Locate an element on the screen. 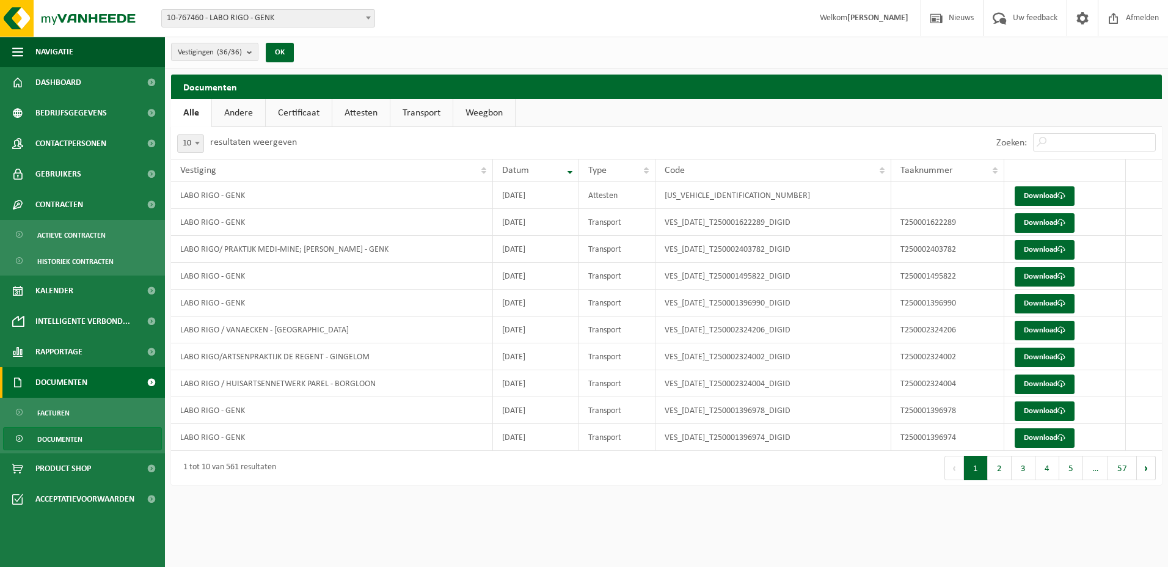 The height and width of the screenshot is (567, 1168). button: 2 is located at coordinates (999, 468).